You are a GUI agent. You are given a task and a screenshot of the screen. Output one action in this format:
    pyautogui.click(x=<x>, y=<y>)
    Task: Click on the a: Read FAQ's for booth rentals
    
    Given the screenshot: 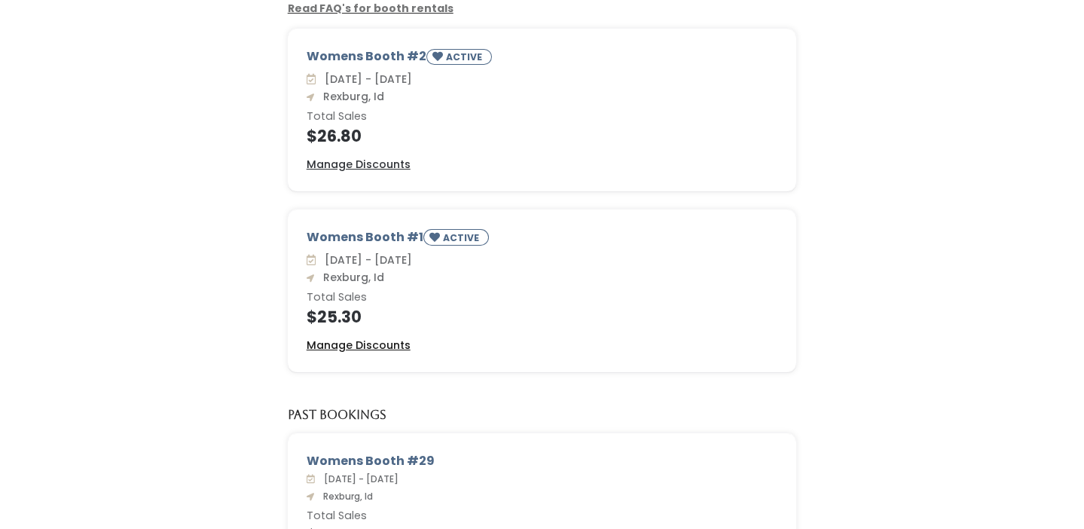 What is the action you would take?
    pyautogui.click(x=370, y=8)
    